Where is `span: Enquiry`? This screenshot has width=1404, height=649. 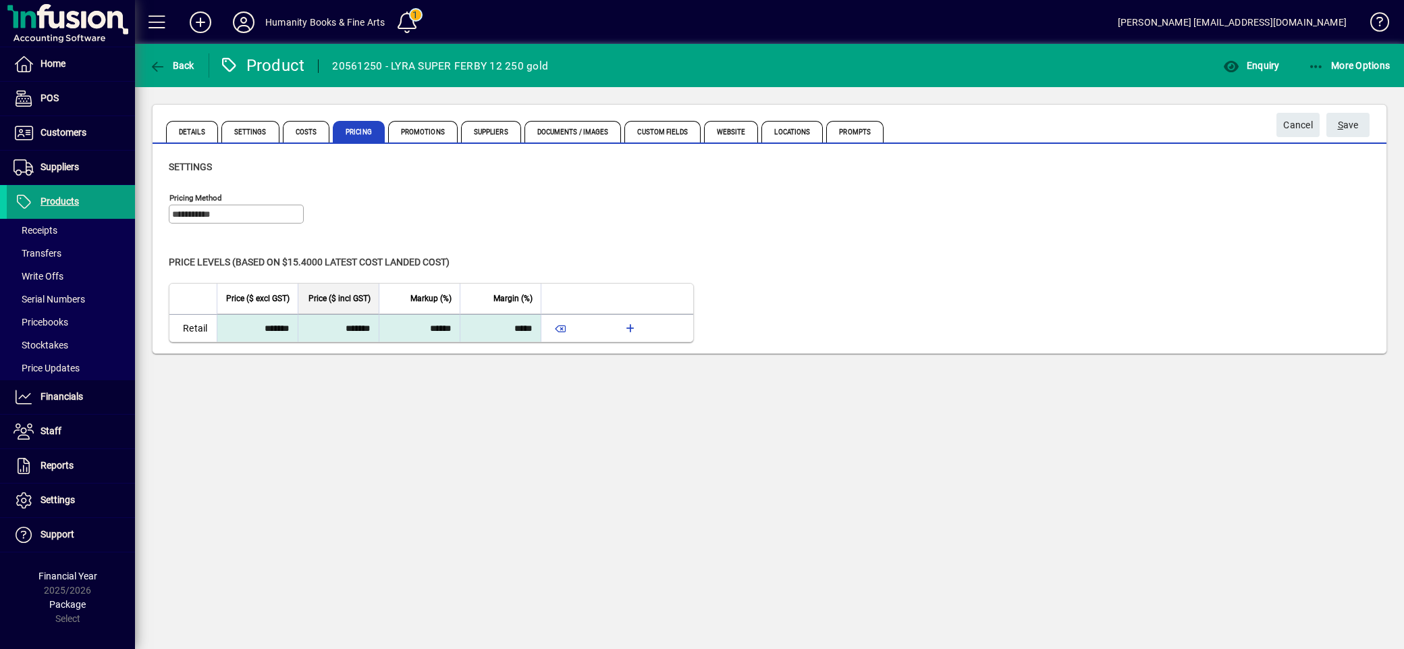
span: Enquiry is located at coordinates (1251, 65).